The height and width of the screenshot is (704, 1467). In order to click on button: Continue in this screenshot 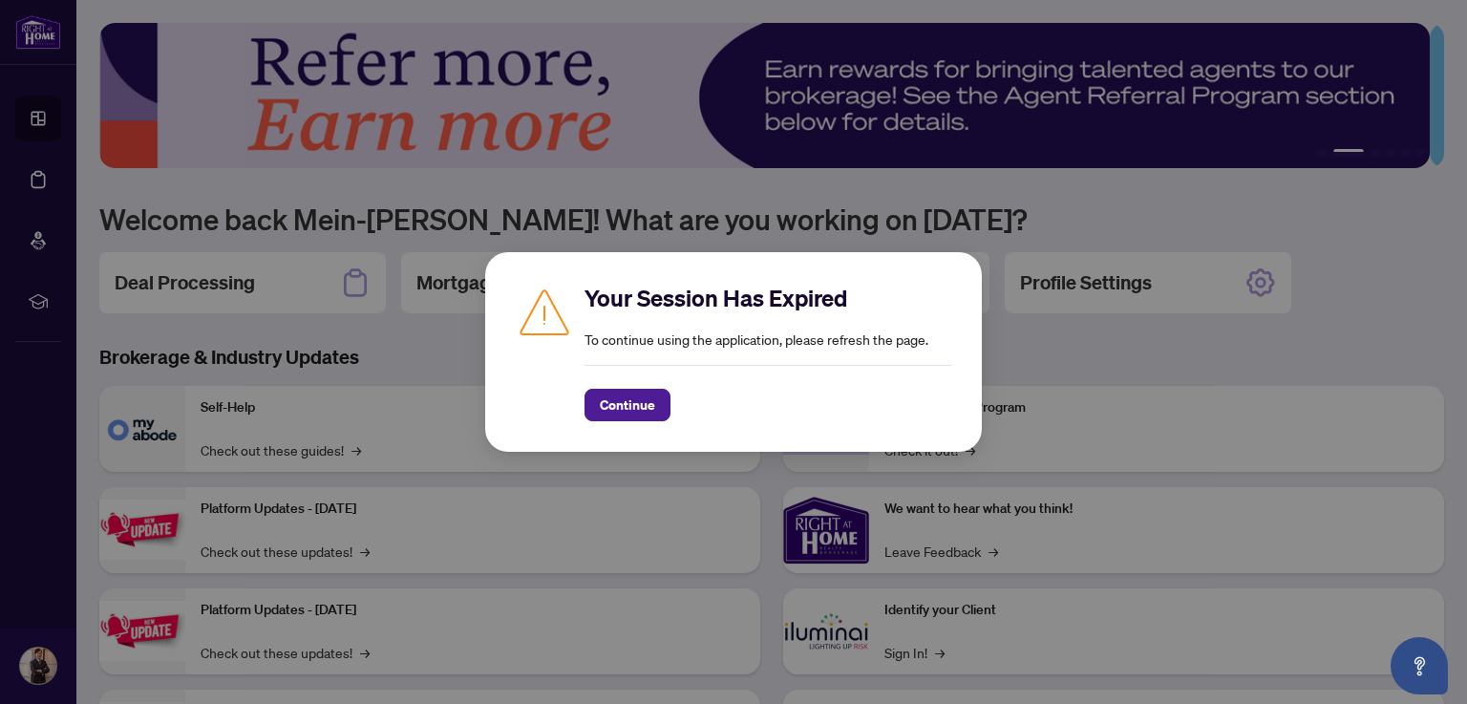, I will do `click(628, 405)`.